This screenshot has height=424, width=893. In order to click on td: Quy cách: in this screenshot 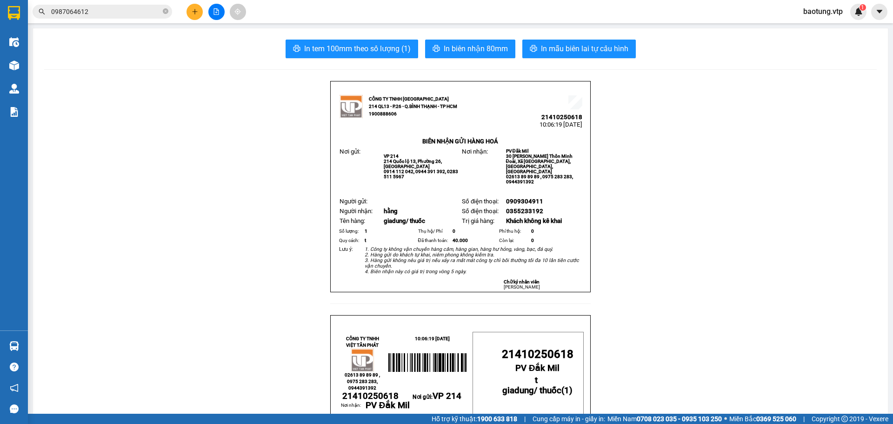, I will do `click(350, 240)`.